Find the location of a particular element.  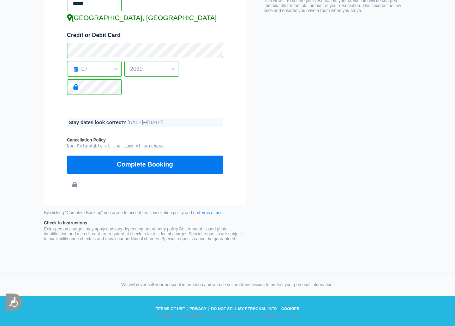

button: Complete Booking is located at coordinates (145, 165).